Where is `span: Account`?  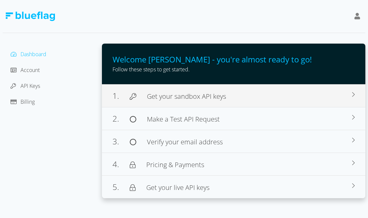 span: Account is located at coordinates (30, 70).